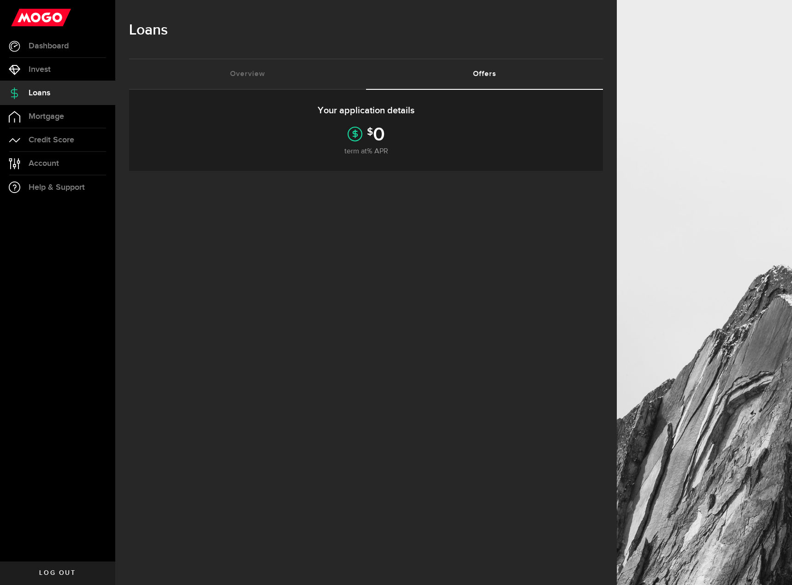  What do you see at coordinates (366, 112) in the screenshot?
I see `h5: Your application details` at bounding box center [366, 112].